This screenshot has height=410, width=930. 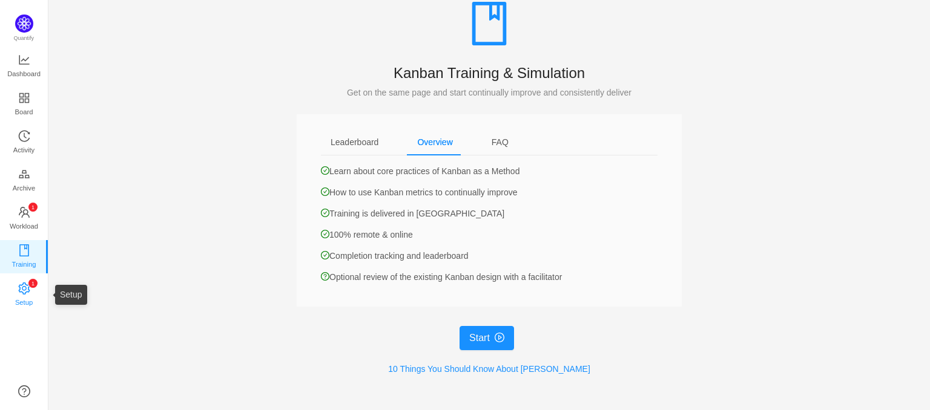 What do you see at coordinates (489, 73) in the screenshot?
I see `div: Kanban Training & Simulation` at bounding box center [489, 73].